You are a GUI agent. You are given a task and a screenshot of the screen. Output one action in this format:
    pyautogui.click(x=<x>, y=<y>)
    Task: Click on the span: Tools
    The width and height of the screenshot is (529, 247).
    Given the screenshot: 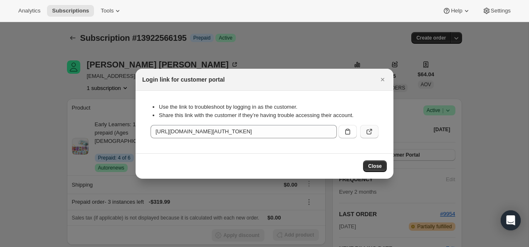 What is the action you would take?
    pyautogui.click(x=107, y=11)
    